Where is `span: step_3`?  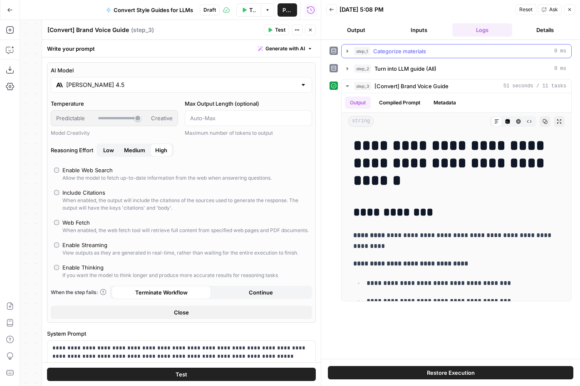 span: step_3 is located at coordinates (362, 86).